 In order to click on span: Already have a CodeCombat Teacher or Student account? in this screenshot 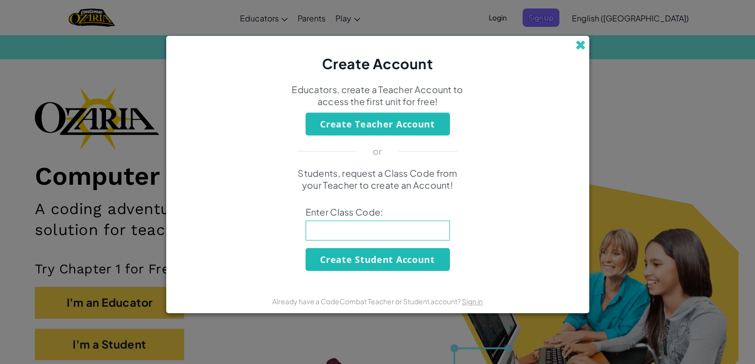, I will do `click(367, 301)`.